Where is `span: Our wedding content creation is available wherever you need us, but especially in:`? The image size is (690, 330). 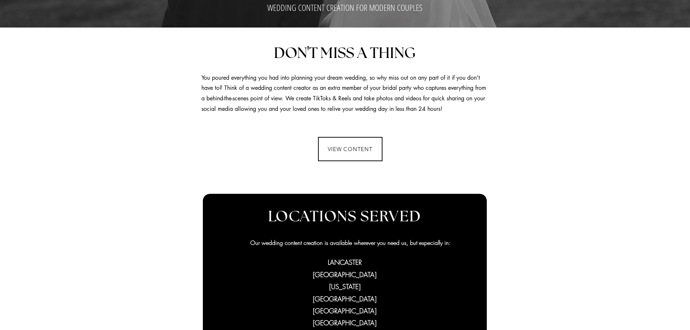 span: Our wedding content creation is available wherever you need us, but especially in: is located at coordinates (350, 243).